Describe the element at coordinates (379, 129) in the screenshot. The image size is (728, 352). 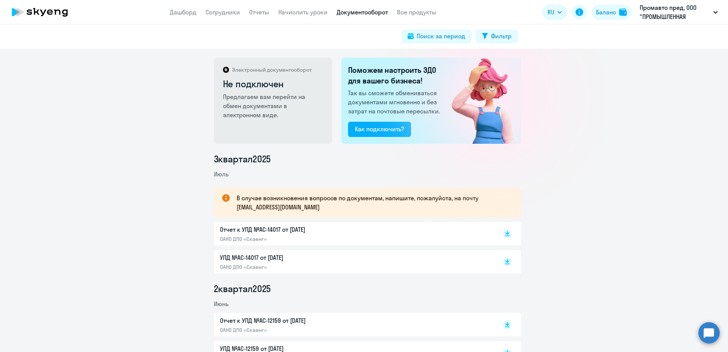
I see `button: Как подключить?` at that location.